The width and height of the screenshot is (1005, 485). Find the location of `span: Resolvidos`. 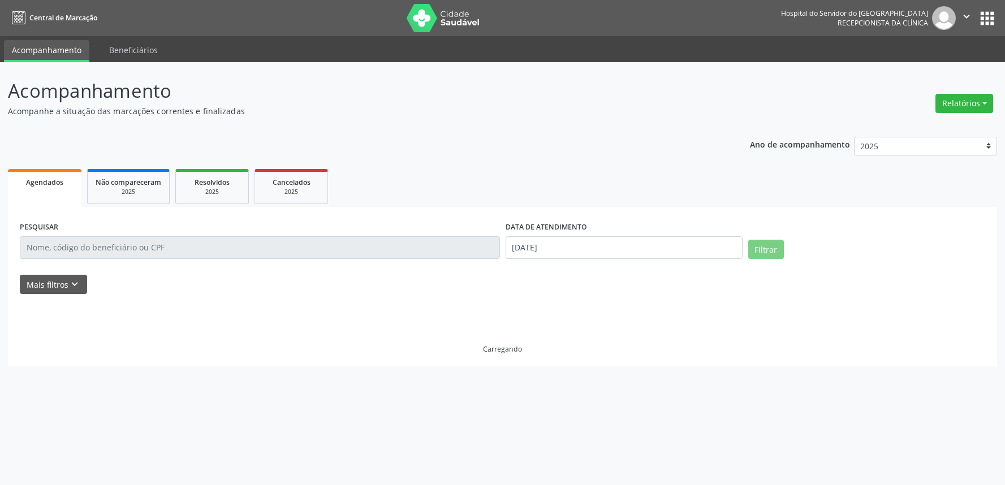

span: Resolvidos is located at coordinates (212, 182).